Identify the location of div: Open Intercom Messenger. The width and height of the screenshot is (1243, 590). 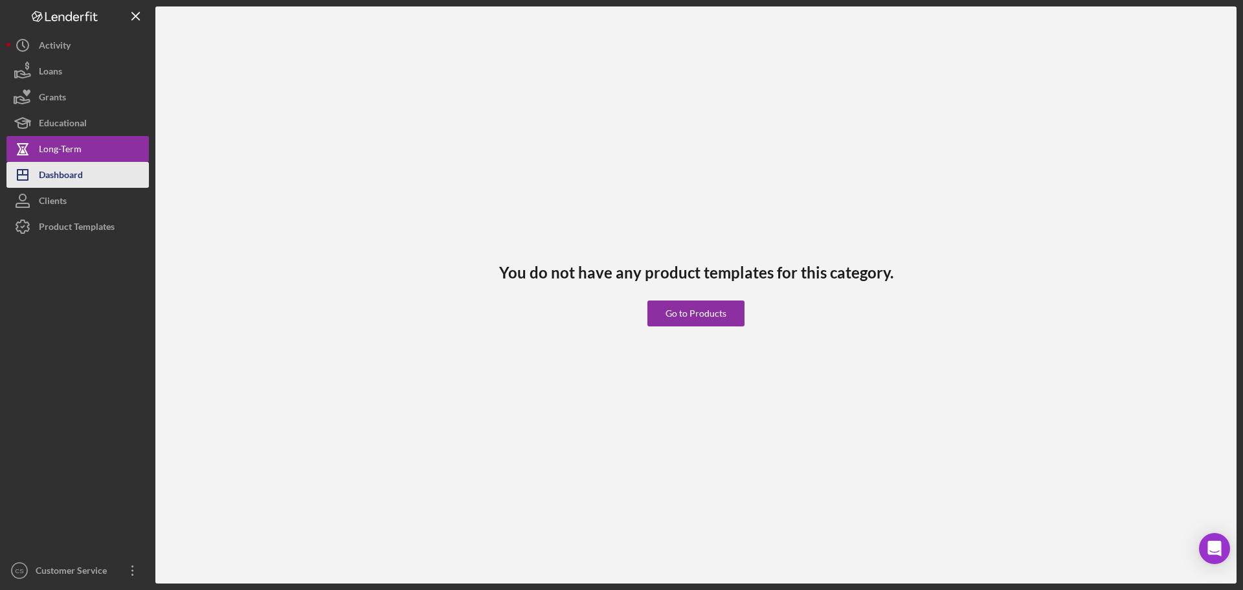
(1215, 548).